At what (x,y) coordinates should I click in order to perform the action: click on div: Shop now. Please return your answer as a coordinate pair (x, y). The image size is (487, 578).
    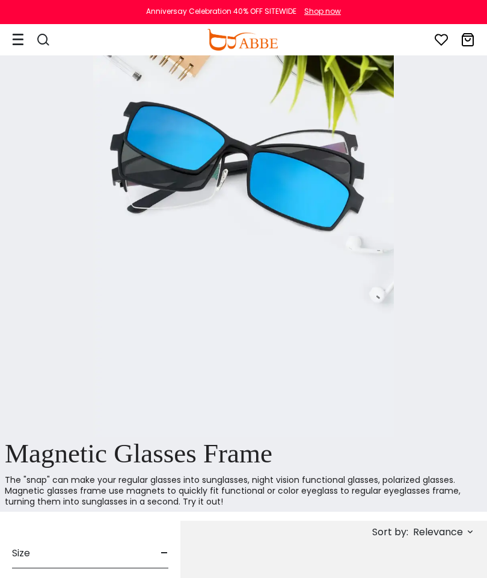
    Looking at the image, I should click on (323, 11).